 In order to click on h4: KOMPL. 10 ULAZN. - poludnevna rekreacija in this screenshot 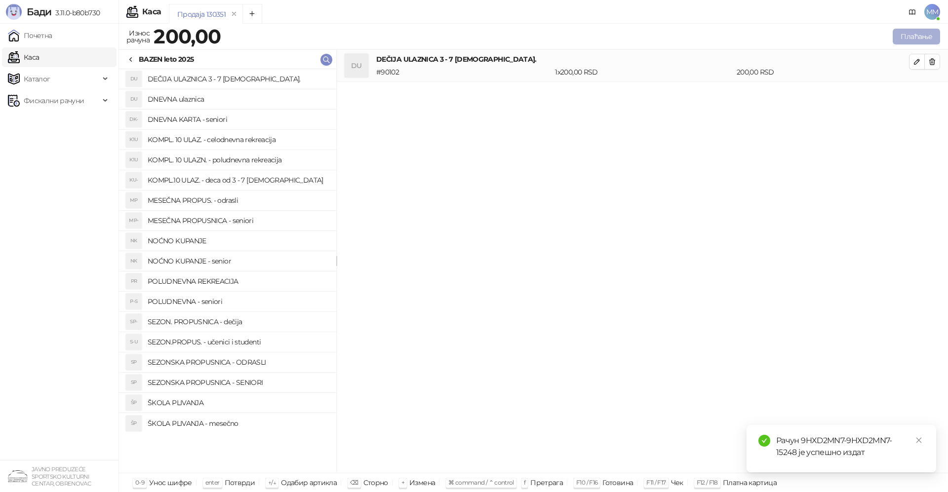, I will do `click(238, 160)`.